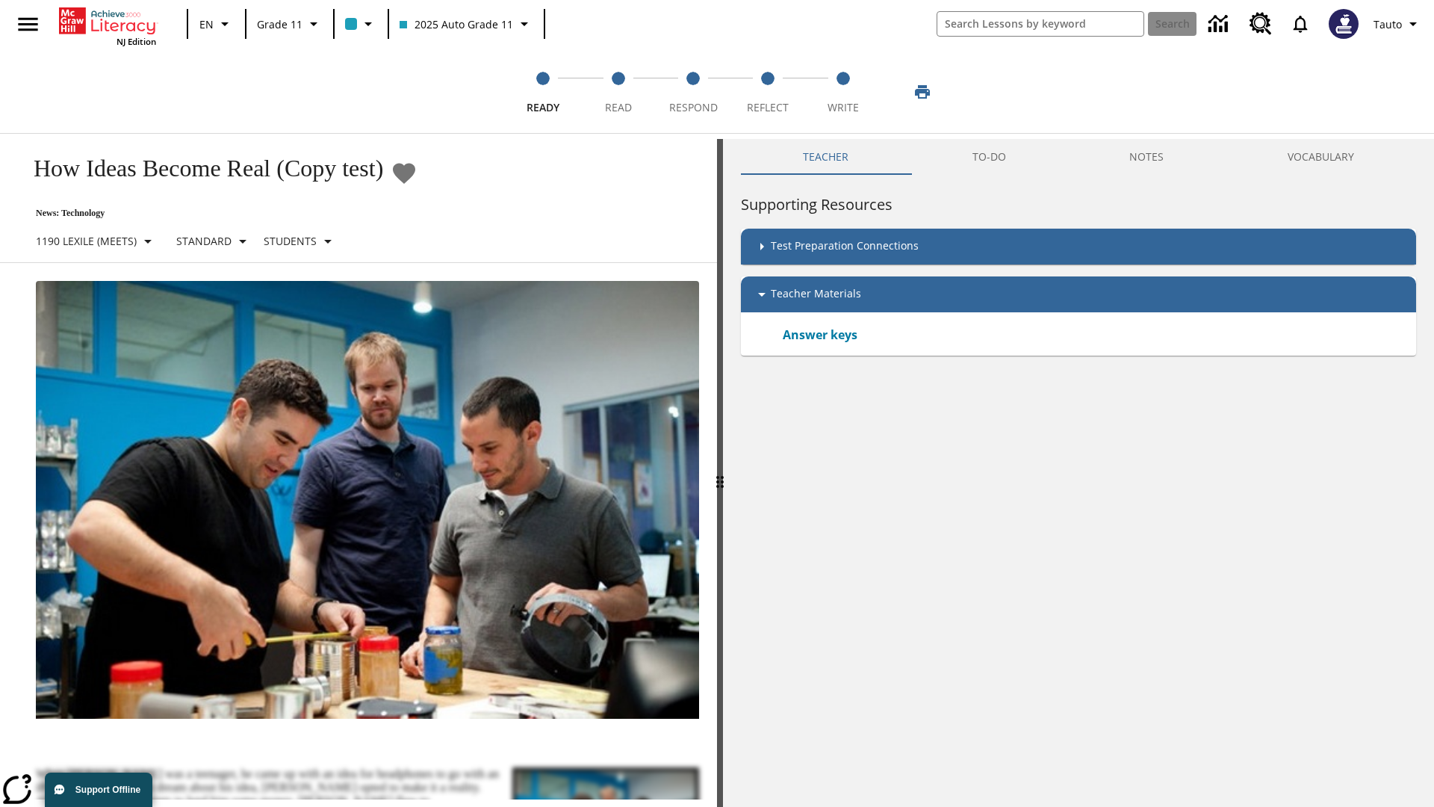 The height and width of the screenshot is (807, 1434). What do you see at coordinates (96, 241) in the screenshot?
I see `button: Select Lexile, 1190 Lexile (Meets)` at bounding box center [96, 241].